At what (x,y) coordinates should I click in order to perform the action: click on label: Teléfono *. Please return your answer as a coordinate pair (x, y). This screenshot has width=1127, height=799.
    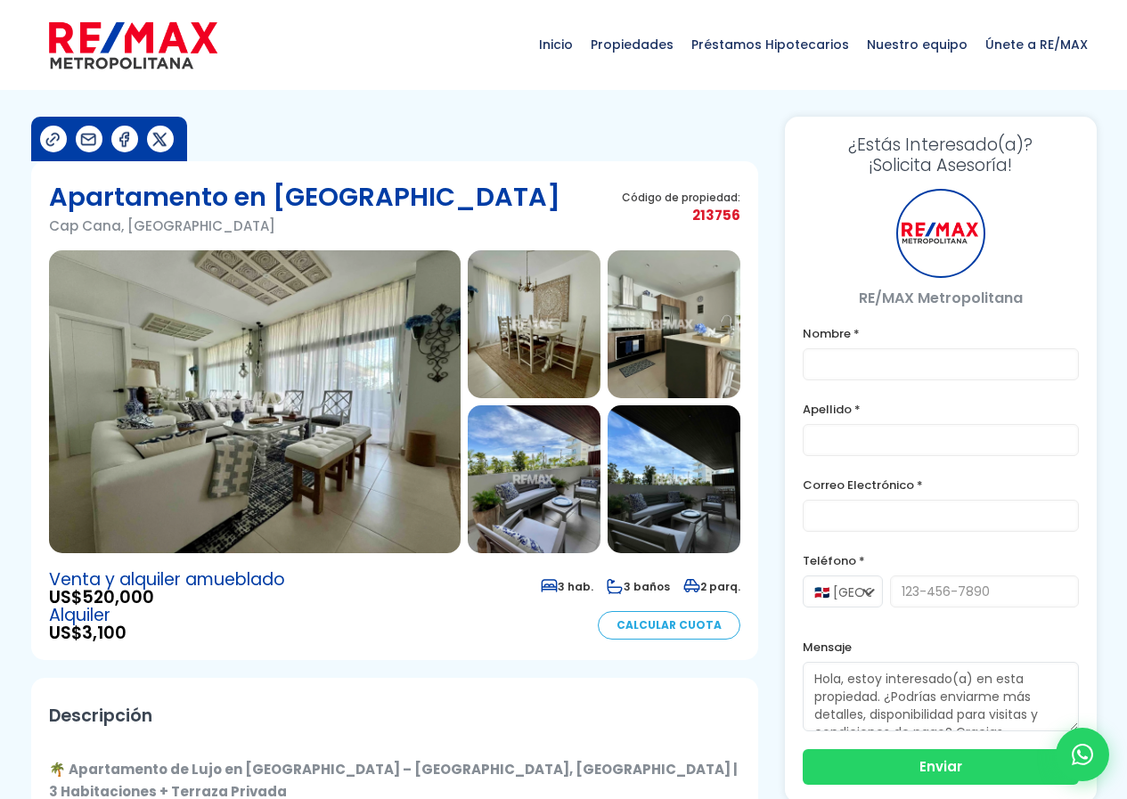
    Looking at the image, I should click on (941, 560).